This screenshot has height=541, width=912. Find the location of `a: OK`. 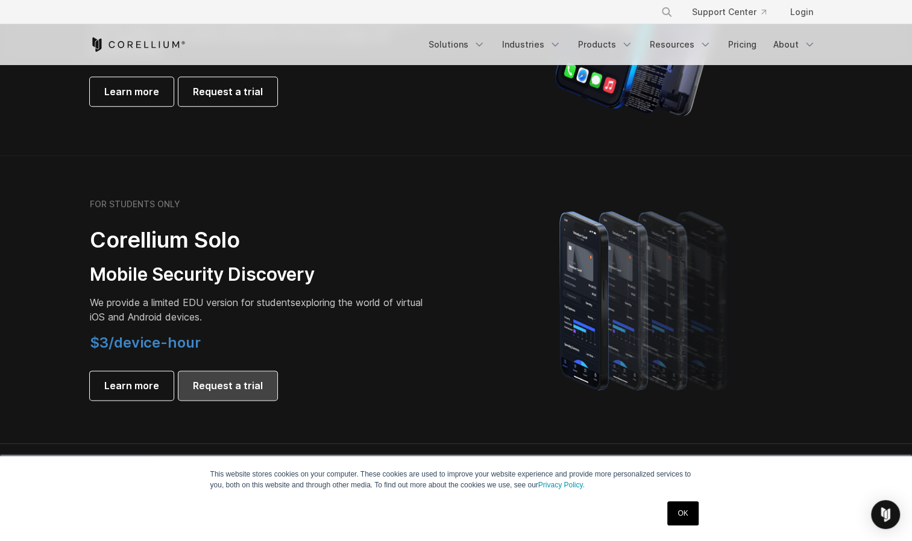

a: OK is located at coordinates (682, 513).